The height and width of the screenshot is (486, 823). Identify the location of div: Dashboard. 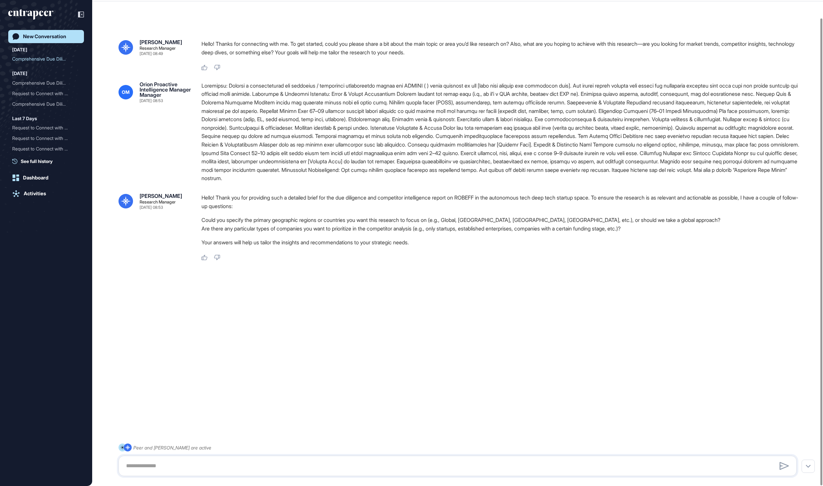
(36, 178).